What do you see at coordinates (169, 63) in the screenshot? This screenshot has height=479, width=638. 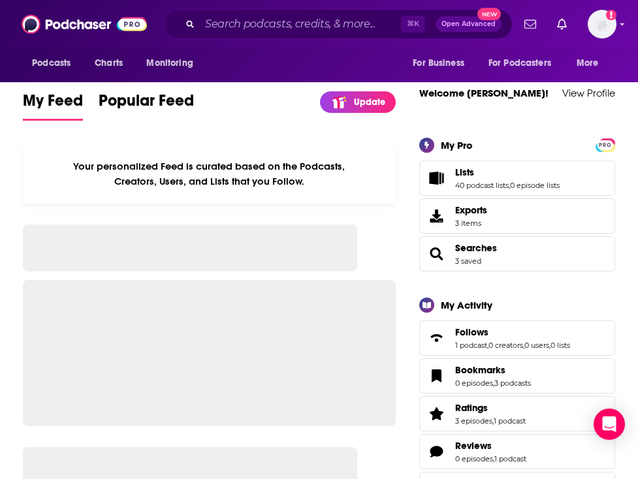 I see `span: Monitoring` at bounding box center [169, 63].